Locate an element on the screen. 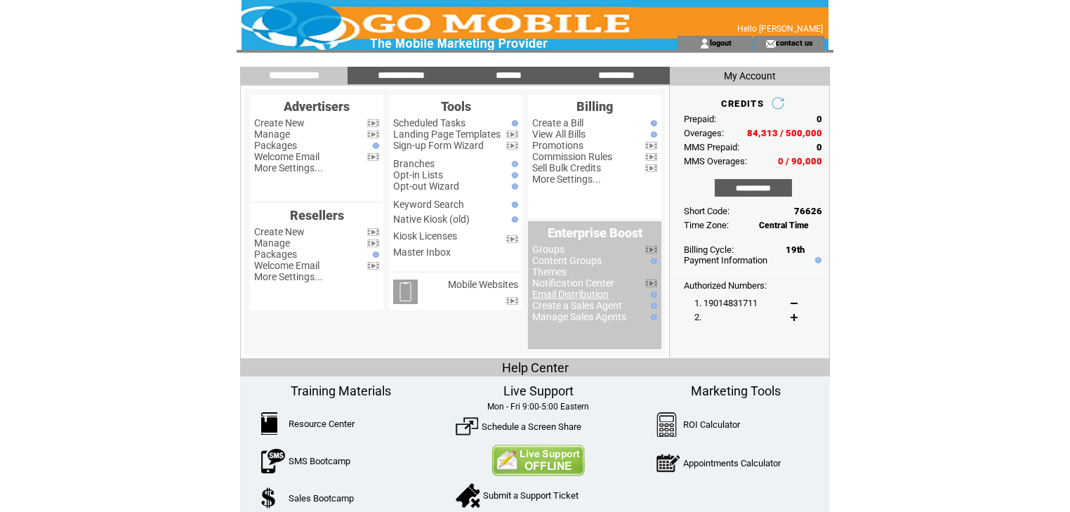 Image resolution: width=1070 pixels, height=512 pixels. img: SalesBootcamp.png is located at coordinates (269, 498).